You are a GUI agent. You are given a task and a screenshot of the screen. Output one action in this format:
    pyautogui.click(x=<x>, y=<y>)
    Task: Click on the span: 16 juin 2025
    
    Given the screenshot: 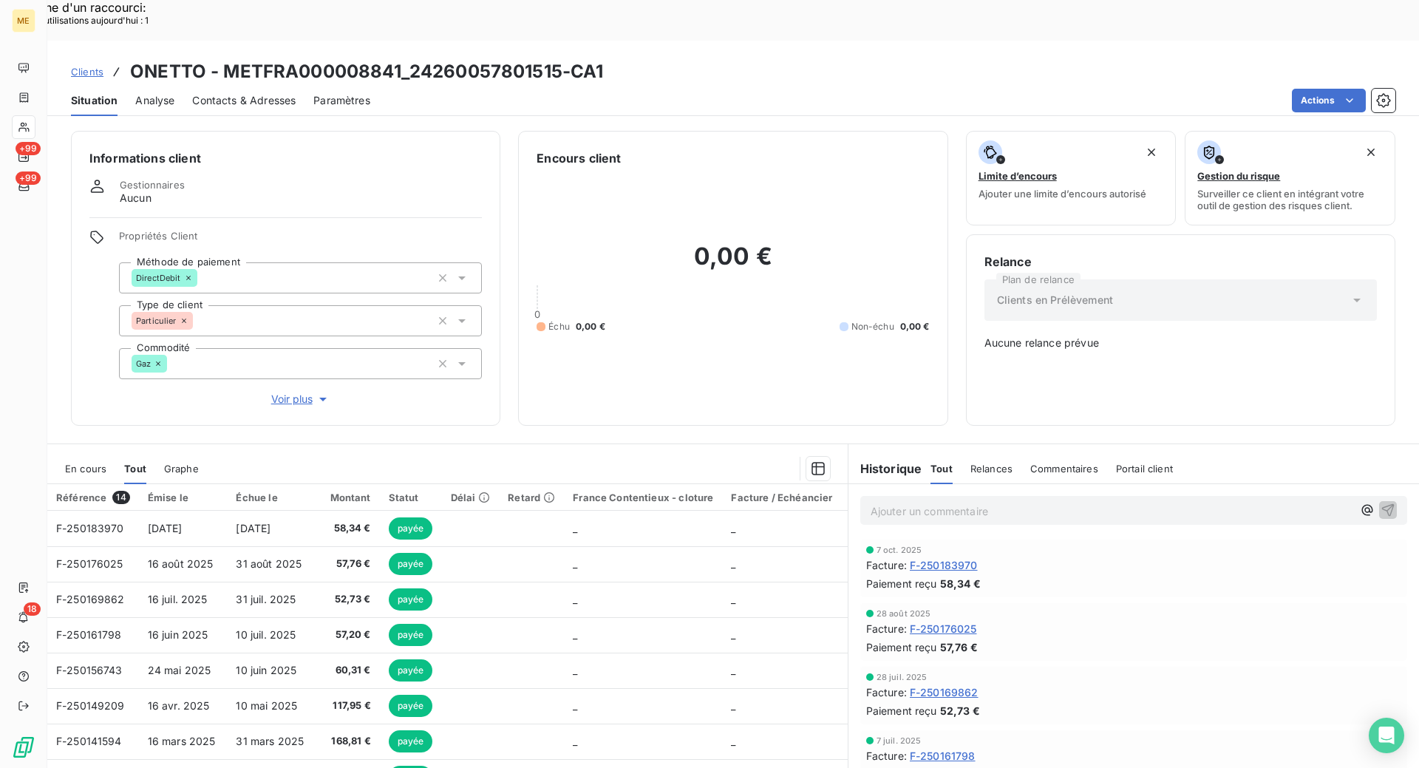 What is the action you would take?
    pyautogui.click(x=178, y=634)
    